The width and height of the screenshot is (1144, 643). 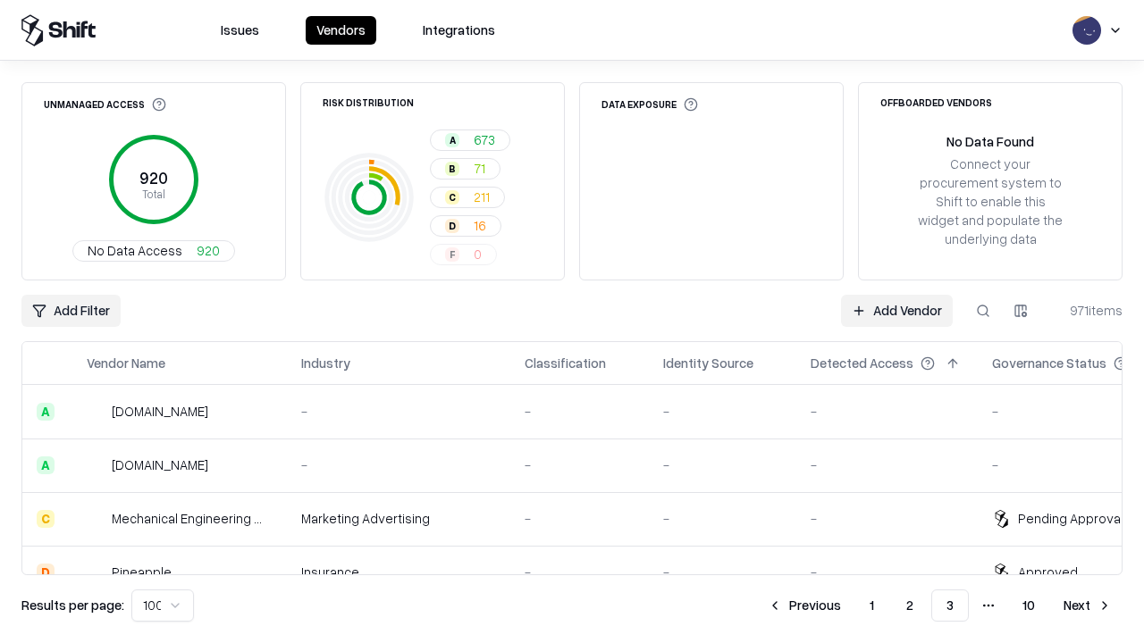 What do you see at coordinates (936, 102) in the screenshot?
I see `div: Offboarded Vendors` at bounding box center [936, 102].